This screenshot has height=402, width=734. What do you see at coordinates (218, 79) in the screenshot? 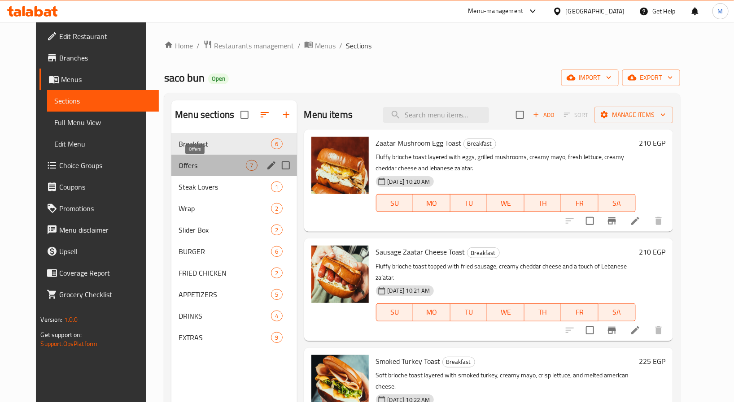
I see `span: Open` at bounding box center [218, 79].